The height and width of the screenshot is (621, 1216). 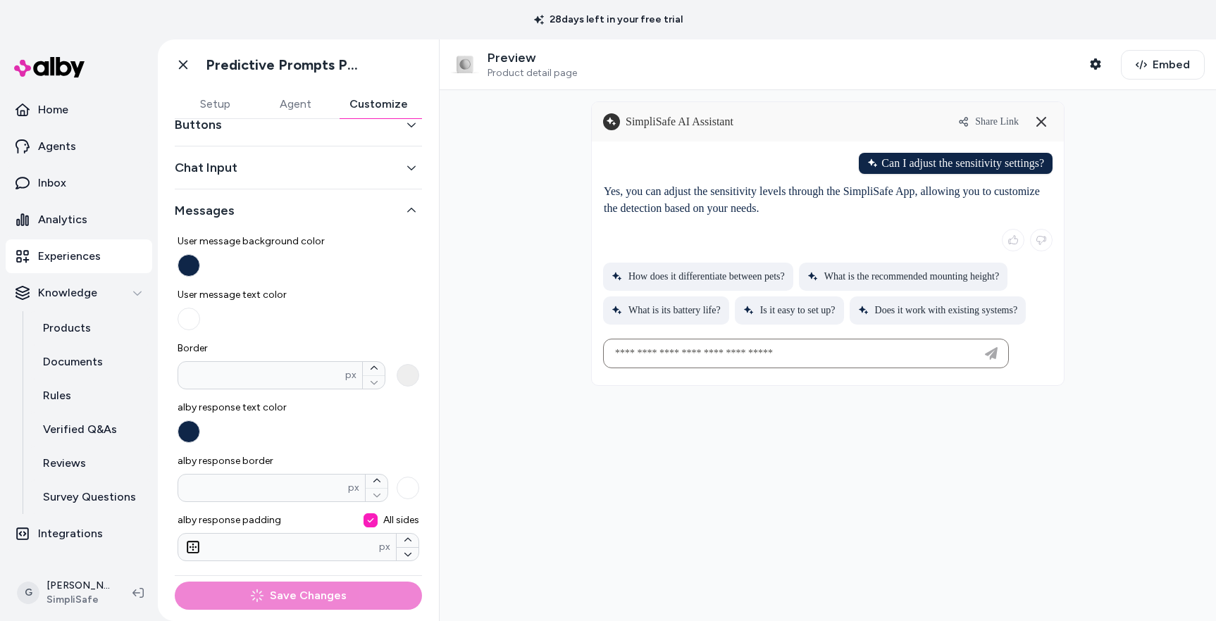 I want to click on span: G, so click(x=28, y=593).